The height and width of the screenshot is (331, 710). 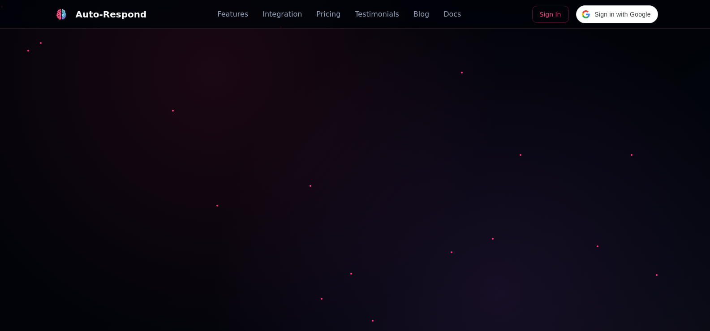 What do you see at coordinates (233, 14) in the screenshot?
I see `a: Features` at bounding box center [233, 14].